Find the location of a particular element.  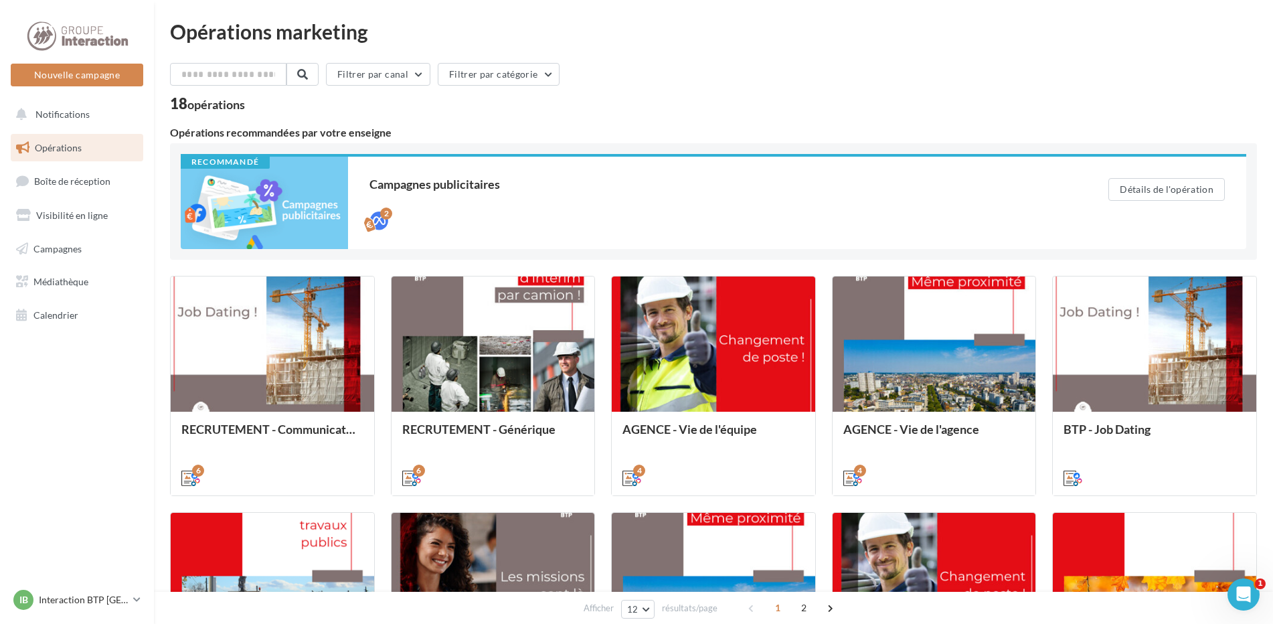

div: Recommandé is located at coordinates (225, 163).